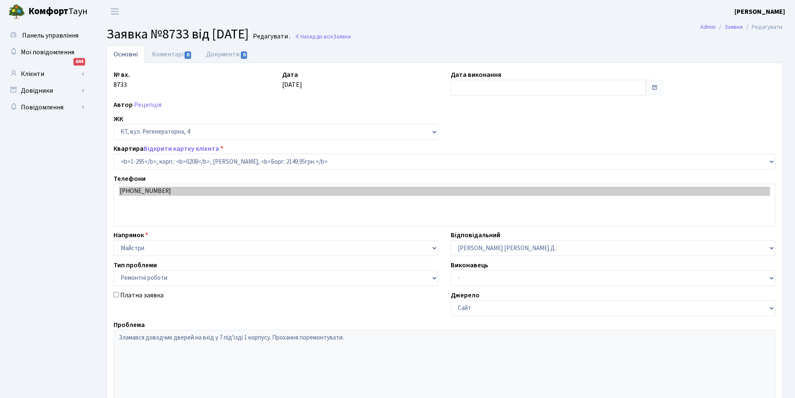  Describe the element at coordinates (118, 119) in the screenshot. I see `label: ЖК` at that location.